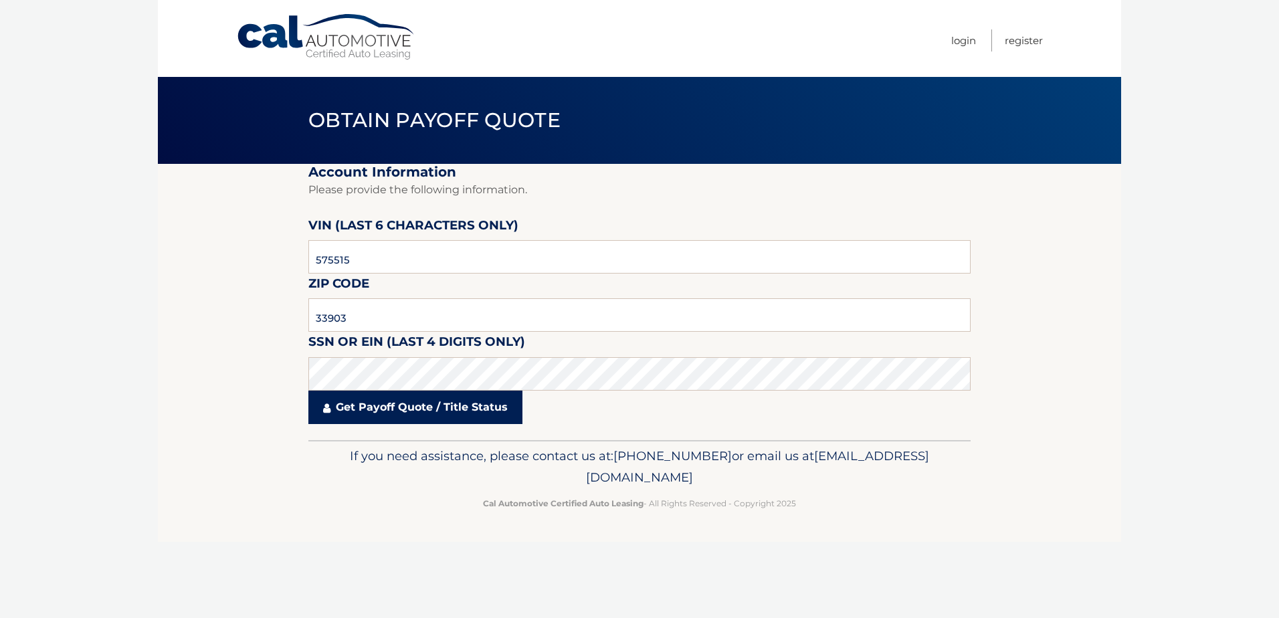  Describe the element at coordinates (639, 503) in the screenshot. I see `p: - All Rights Reserved - Copyright 2025` at that location.